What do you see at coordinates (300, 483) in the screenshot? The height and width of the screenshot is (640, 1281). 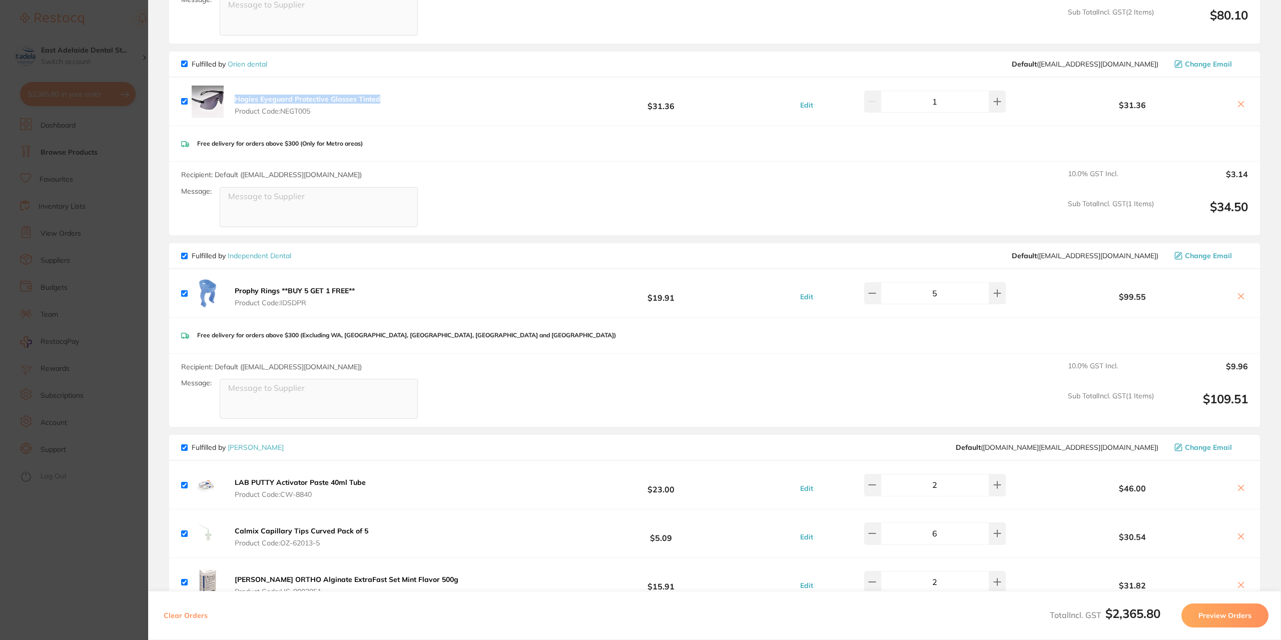 I see `b: LAB PUTTY Activator Paste 40ml Tube` at bounding box center [300, 483].